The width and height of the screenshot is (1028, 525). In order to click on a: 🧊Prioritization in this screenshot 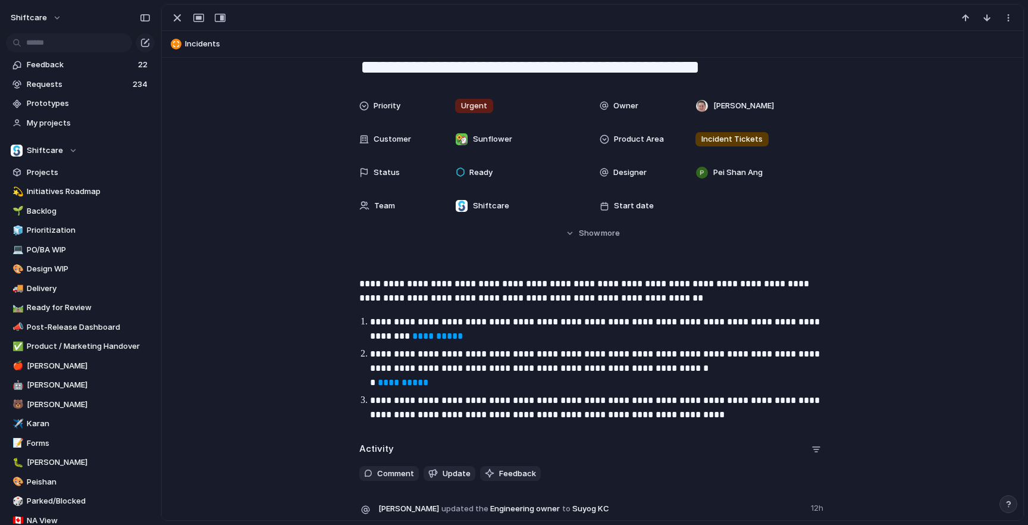, I will do `click(80, 230)`.